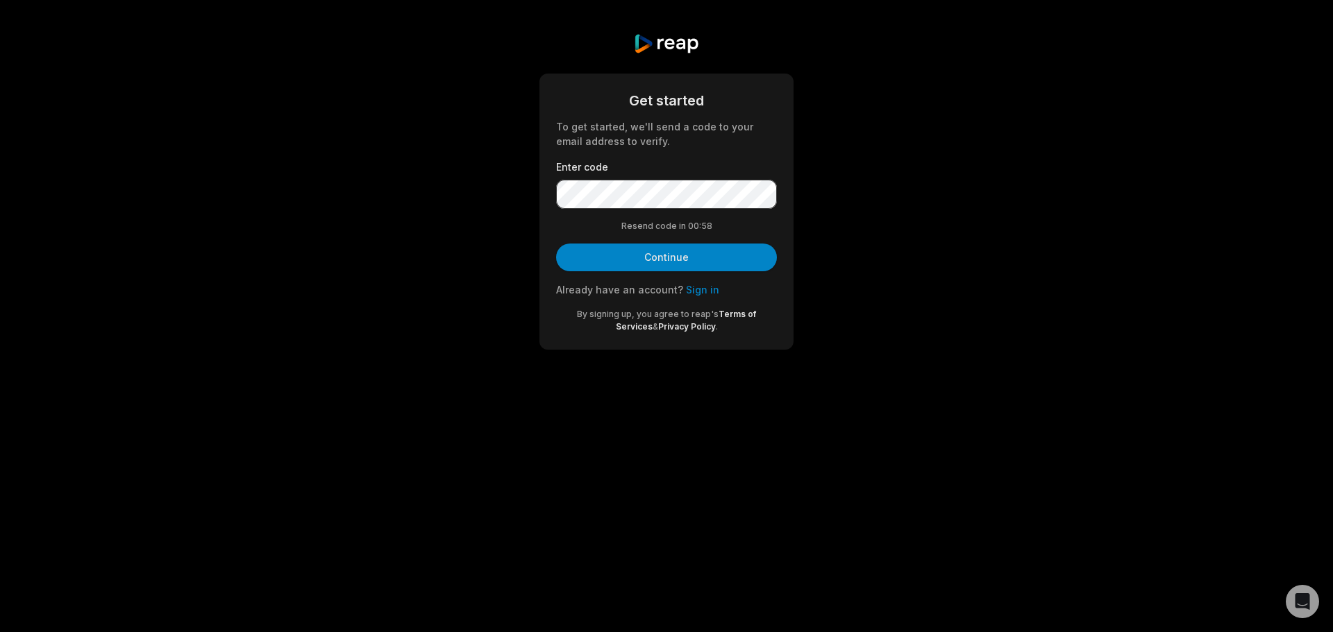  I want to click on a: Privacy Policy, so click(687, 326).